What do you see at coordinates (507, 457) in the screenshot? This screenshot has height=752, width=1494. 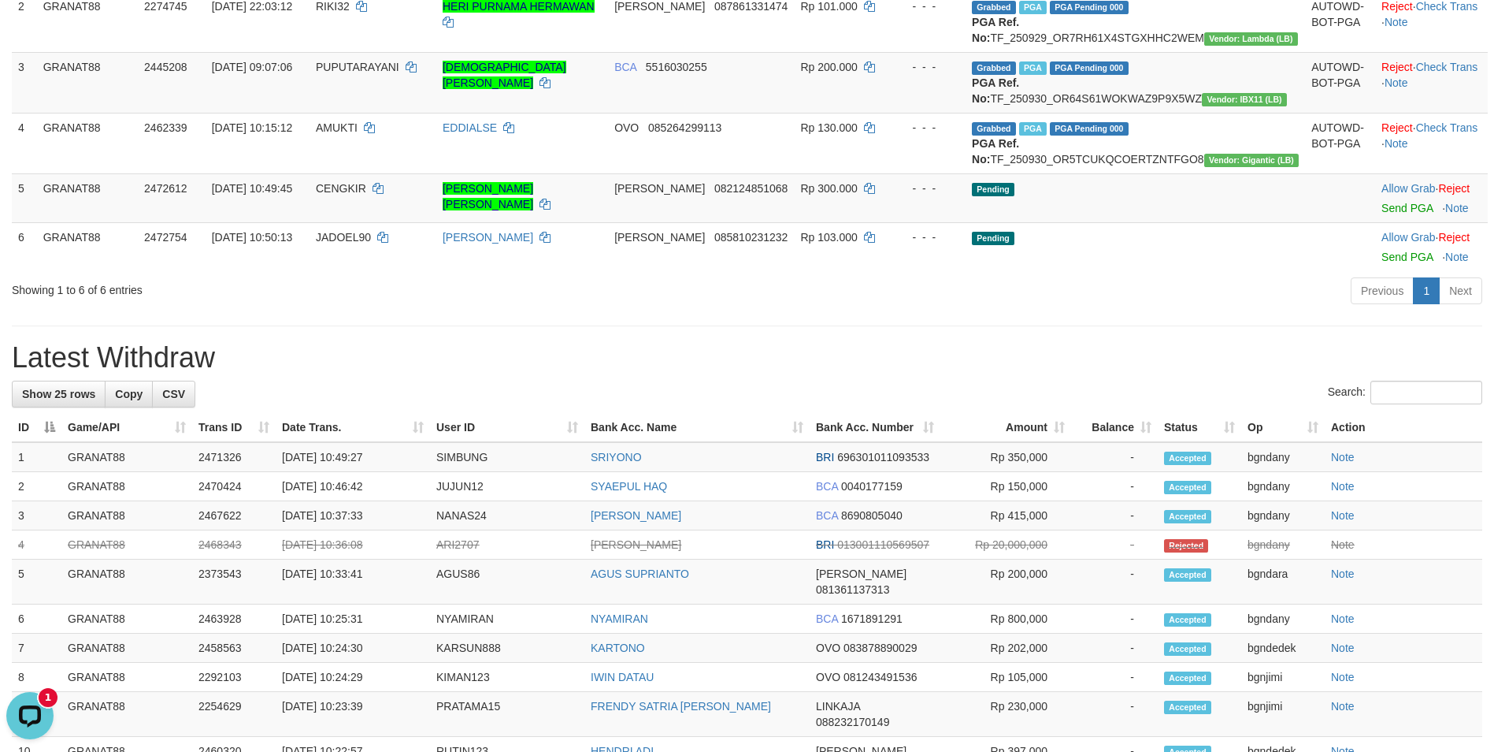 I see `td: SIMBUNG` at bounding box center [507, 457].